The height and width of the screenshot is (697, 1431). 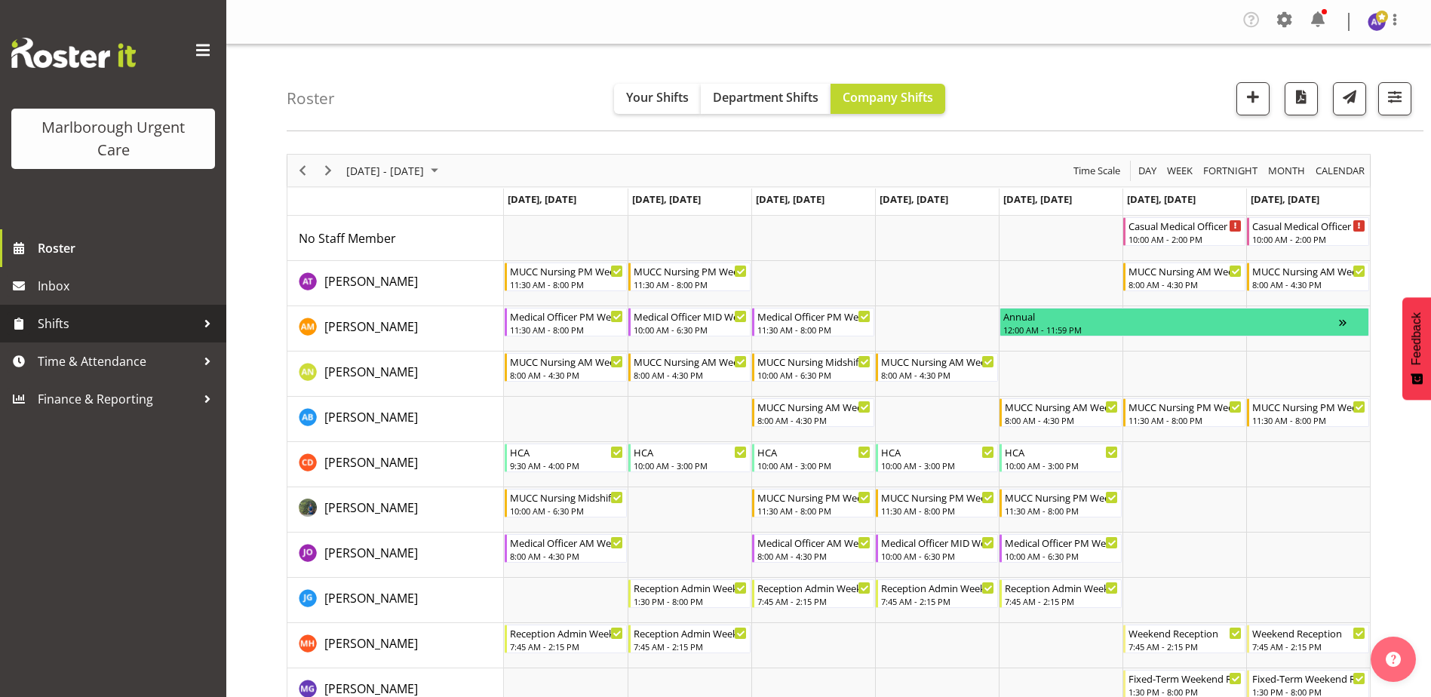 What do you see at coordinates (395, 510) in the screenshot?
I see `td: Gloria Varghese resource` at bounding box center [395, 510].